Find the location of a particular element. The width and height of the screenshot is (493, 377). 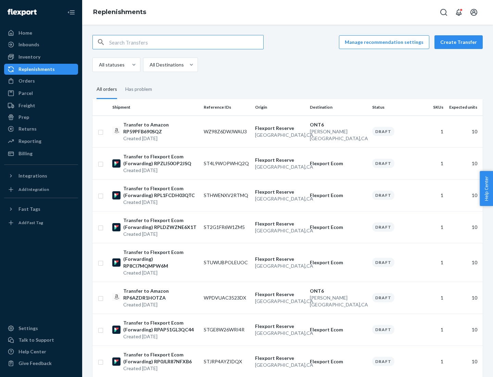

p: Transfer to Flexport Ecom (Forwarding) RPL1FCDH03QTC is located at coordinates (161, 192).